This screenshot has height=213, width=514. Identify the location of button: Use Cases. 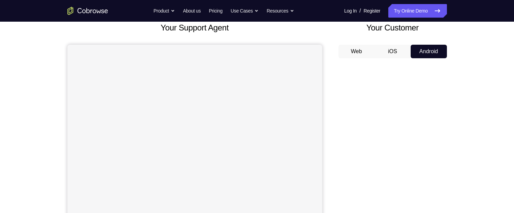
(245, 11).